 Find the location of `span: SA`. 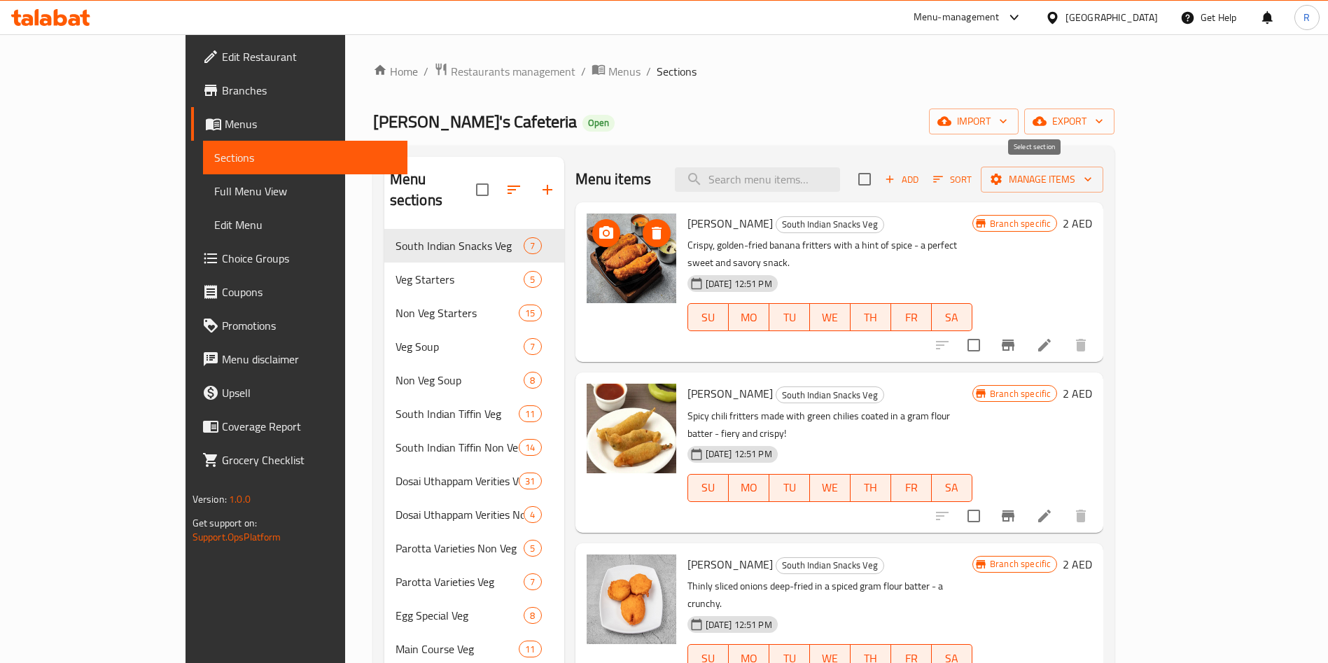

span: SA is located at coordinates (952, 487).